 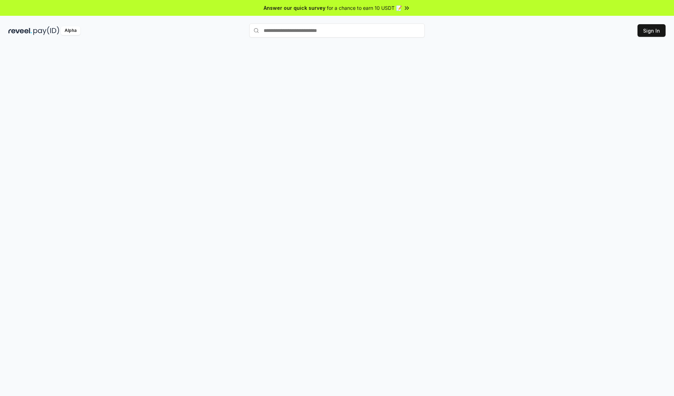 What do you see at coordinates (294, 8) in the screenshot?
I see `span: Answer our quick survey` at bounding box center [294, 8].